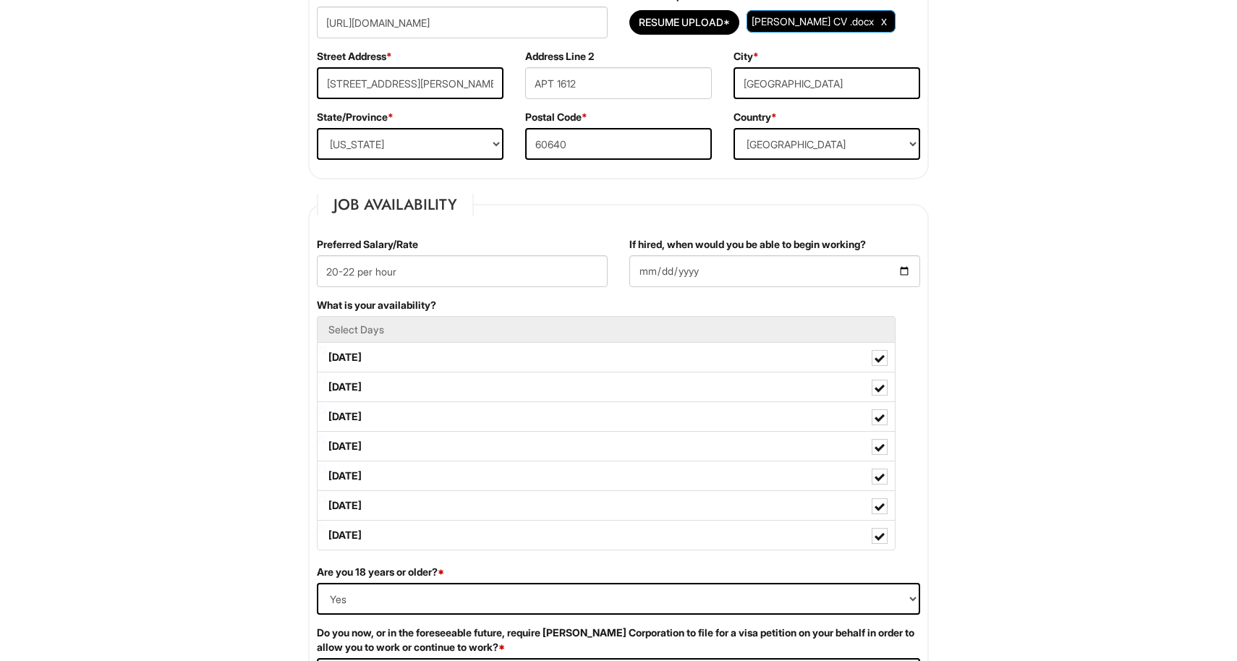  What do you see at coordinates (618, 599) in the screenshot?
I see `select: (Yes / No)` at bounding box center [618, 599].